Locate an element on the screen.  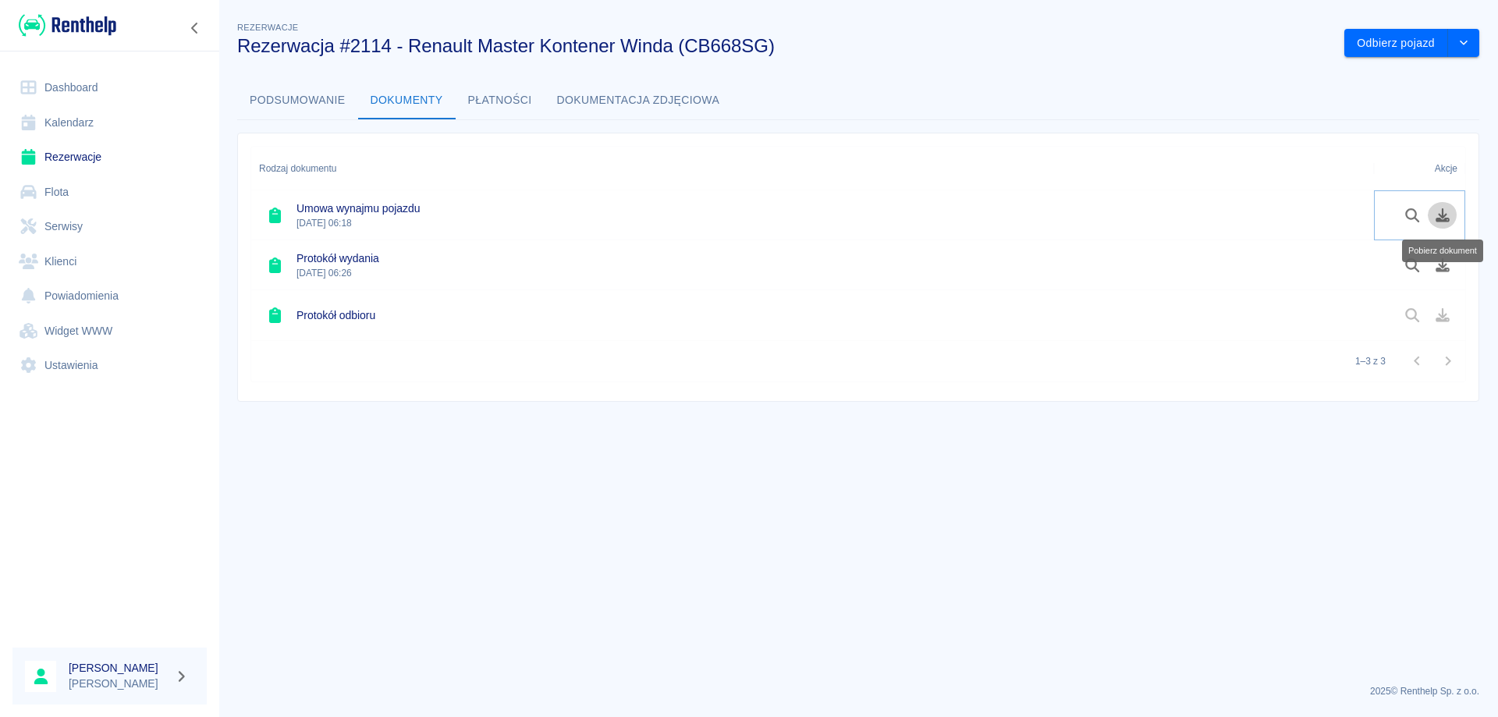
a: Flota is located at coordinates (109, 192).